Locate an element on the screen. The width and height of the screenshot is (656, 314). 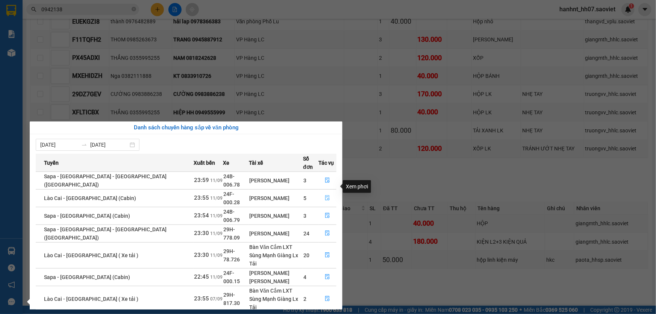
input: Đến ngày is located at coordinates (109, 145).